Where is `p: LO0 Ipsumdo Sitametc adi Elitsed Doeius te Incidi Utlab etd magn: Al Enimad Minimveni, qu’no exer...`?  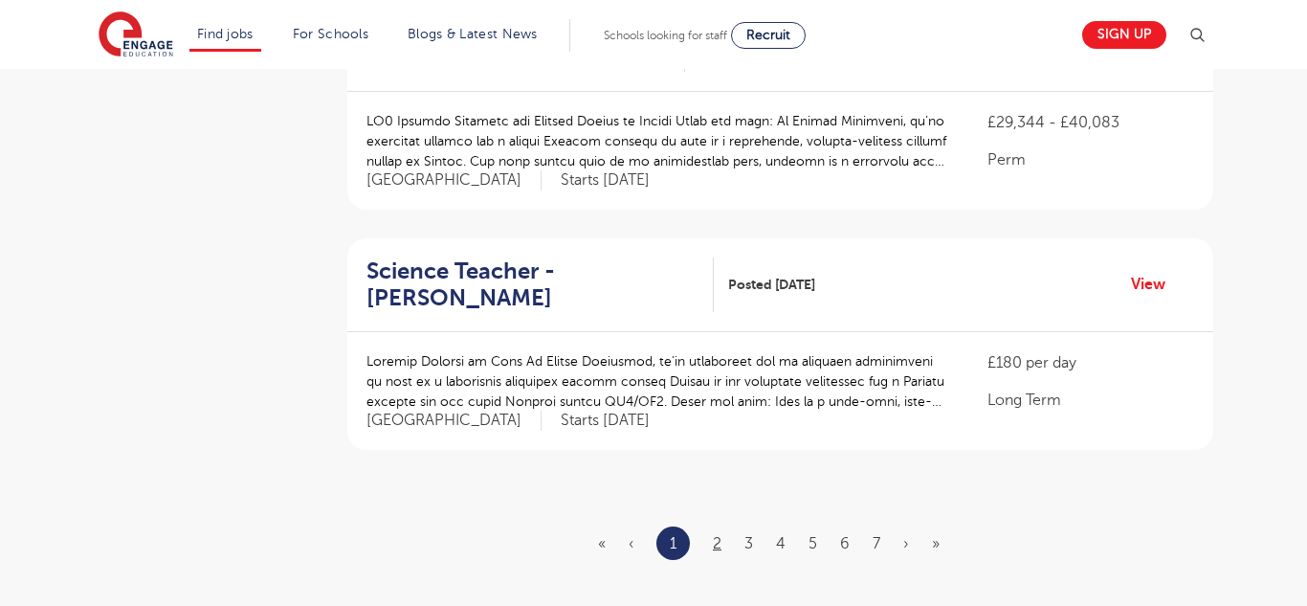 p: LO0 Ipsumdo Sitametc adi Elitsed Doeius te Incidi Utlab etd magn: Al Enimad Minimveni, qu’no exer... is located at coordinates (657, 141).